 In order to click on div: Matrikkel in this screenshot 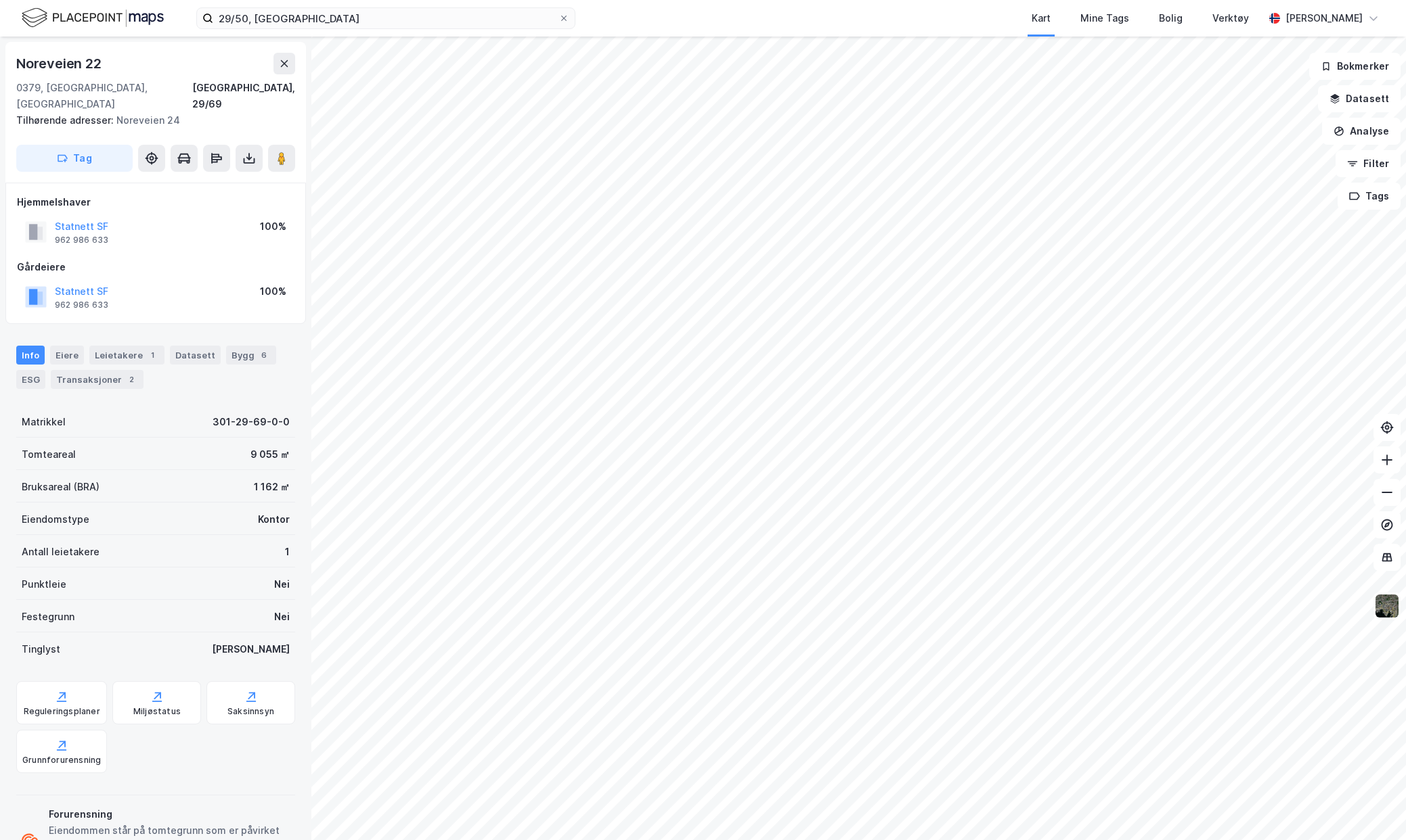, I will do `click(44, 422)`.